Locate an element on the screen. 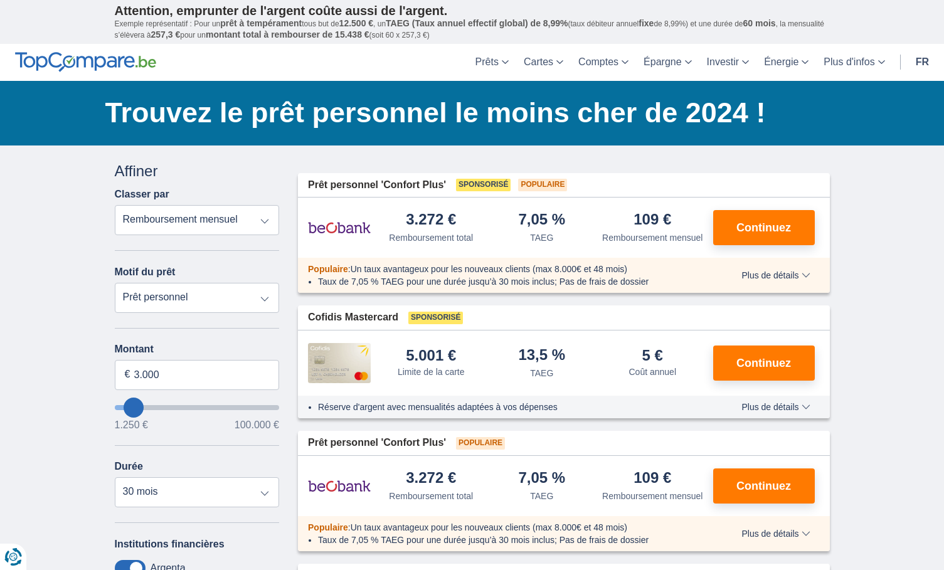 This screenshot has width=944, height=570. label: Institutions financières is located at coordinates (169, 544).